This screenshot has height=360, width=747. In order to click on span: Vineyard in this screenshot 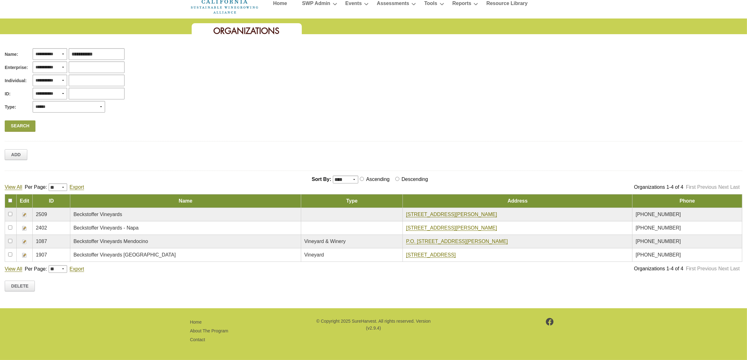, I will do `click(314, 255)`.